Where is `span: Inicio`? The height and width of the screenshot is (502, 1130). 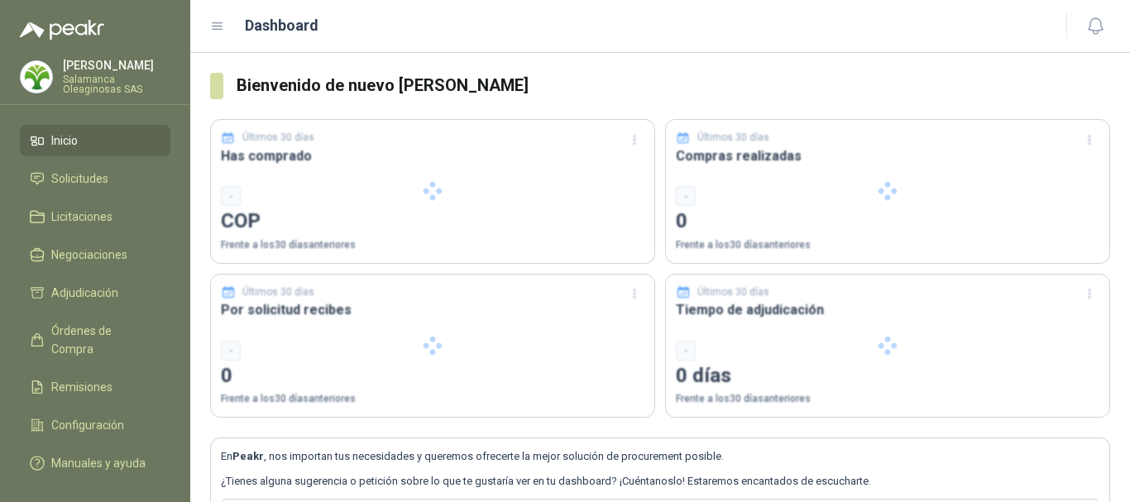 span: Inicio is located at coordinates (65, 141).